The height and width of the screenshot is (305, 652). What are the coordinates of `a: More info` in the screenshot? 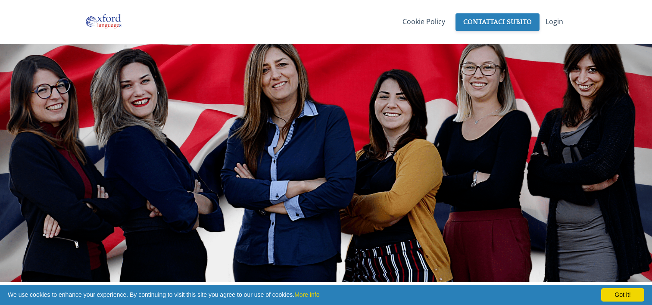 It's located at (307, 295).